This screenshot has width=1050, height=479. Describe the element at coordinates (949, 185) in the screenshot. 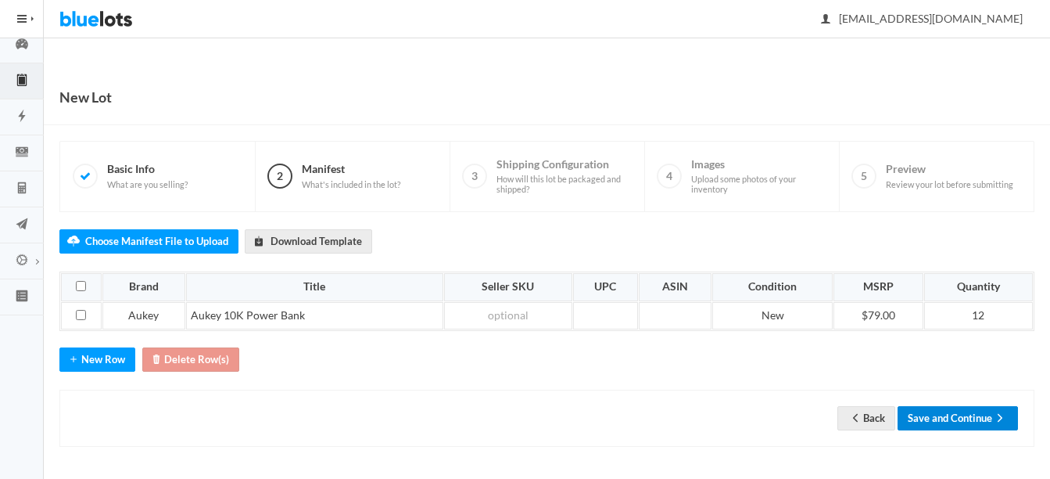

I see `span: Review your lot before submitting` at that location.